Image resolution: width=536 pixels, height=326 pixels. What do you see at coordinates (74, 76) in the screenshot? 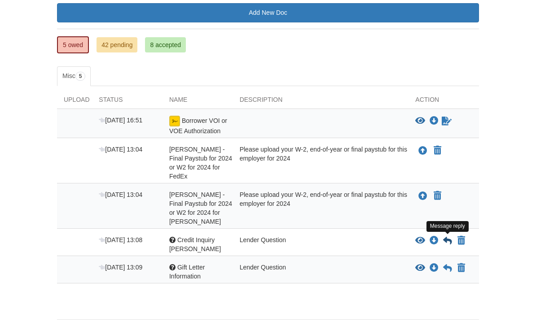
I see `a: Misc` at bounding box center [74, 76].